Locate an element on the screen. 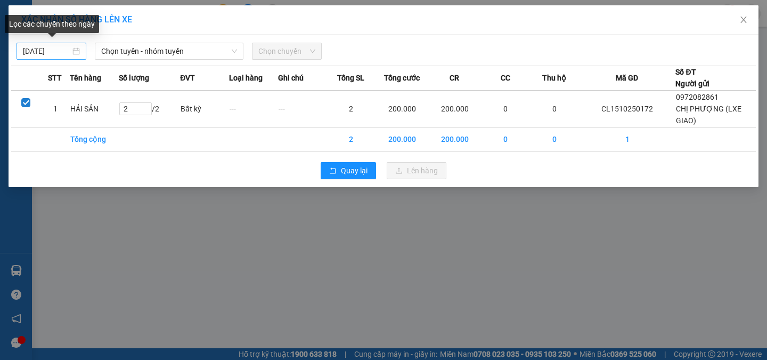 This screenshot has width=767, height=360. span: Quay lại is located at coordinates (354, 171).